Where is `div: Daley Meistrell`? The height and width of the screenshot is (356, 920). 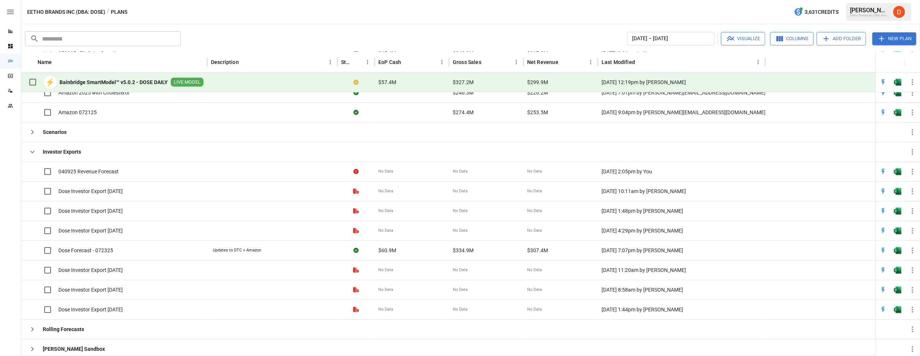
div: Daley Meistrell is located at coordinates (899, 12).